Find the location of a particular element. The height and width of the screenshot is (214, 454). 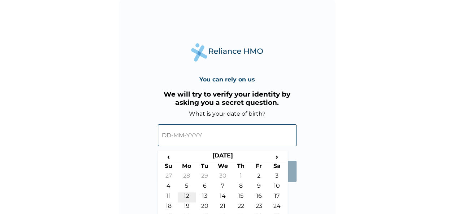

td: 10 is located at coordinates (277, 188).